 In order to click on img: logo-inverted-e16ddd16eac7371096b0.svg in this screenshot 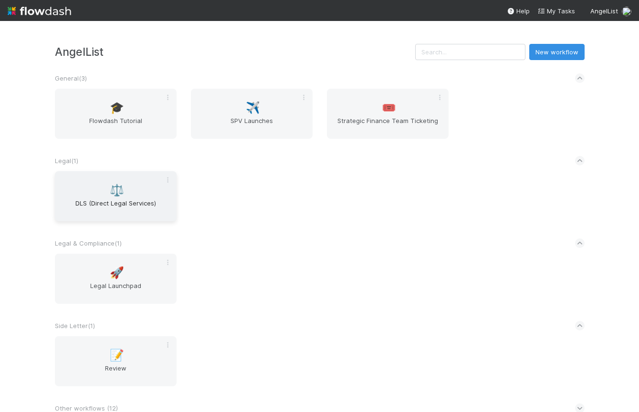, I will do `click(39, 11)`.